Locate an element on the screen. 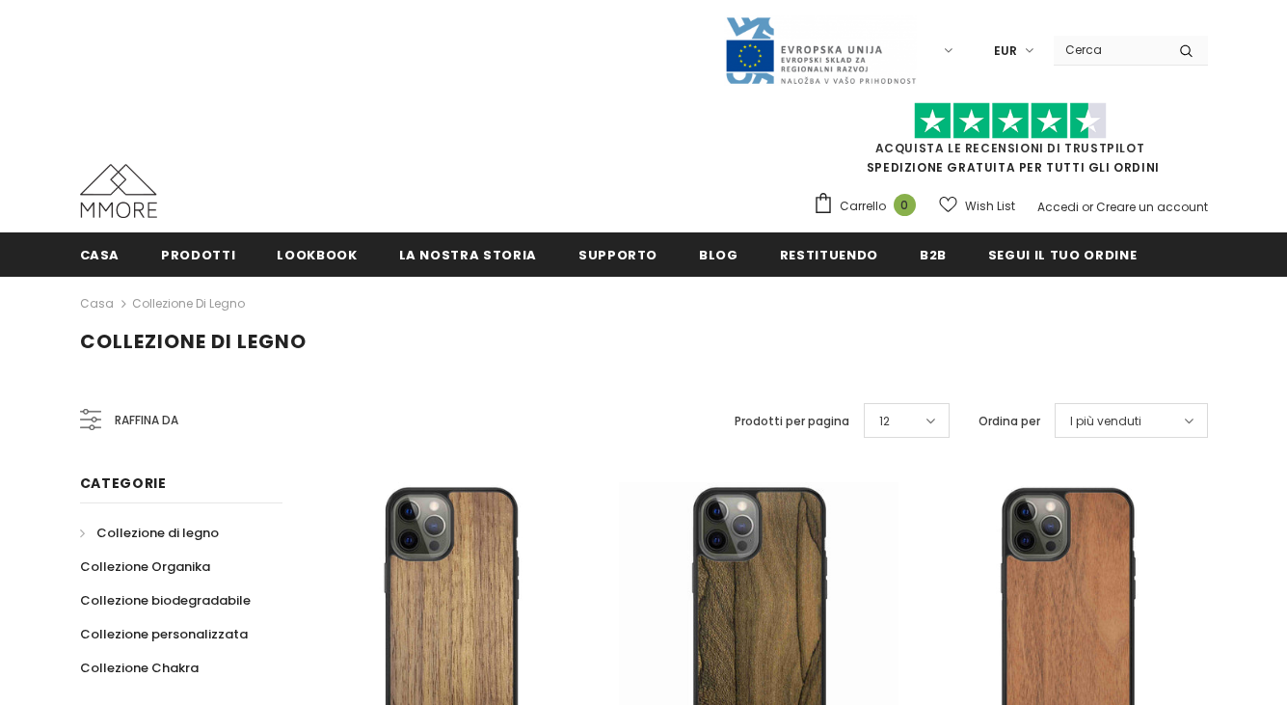 Image resolution: width=1287 pixels, height=705 pixels. span: B2B is located at coordinates (933, 254).